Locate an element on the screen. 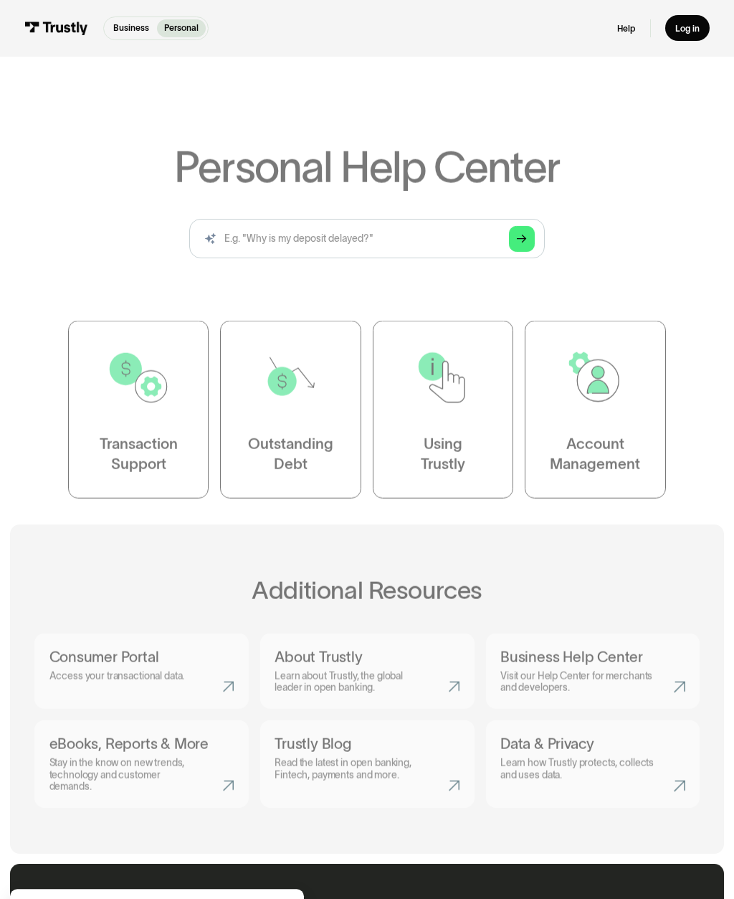  p: Stay in the know on new trends, technology and customer demands. is located at coordinates (126, 774).